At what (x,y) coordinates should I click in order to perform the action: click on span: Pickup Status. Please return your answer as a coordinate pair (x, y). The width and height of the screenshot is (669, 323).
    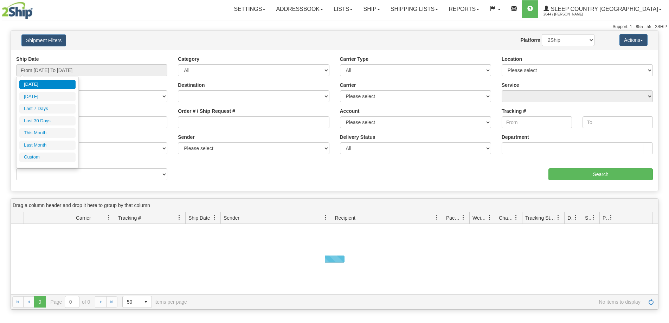
    Looking at the image, I should click on (605, 218).